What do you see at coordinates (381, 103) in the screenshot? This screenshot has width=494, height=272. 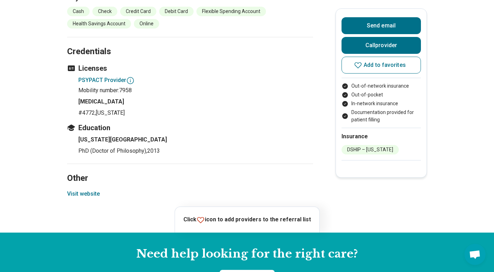 I see `li: In-network insurance` at bounding box center [381, 103].